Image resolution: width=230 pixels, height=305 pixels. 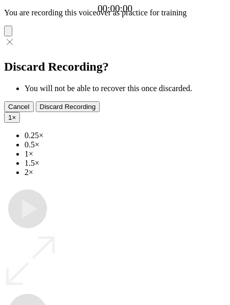 What do you see at coordinates (125, 89) in the screenshot?
I see `li: You will not be able to recover this once discarded.` at bounding box center [125, 89].